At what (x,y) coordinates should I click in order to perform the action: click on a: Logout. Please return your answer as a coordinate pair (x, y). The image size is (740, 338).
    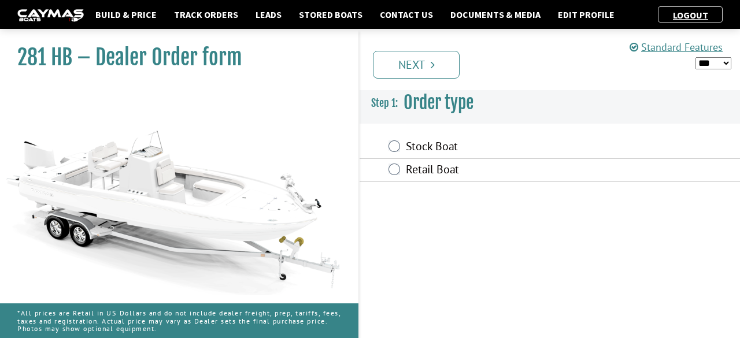
    Looking at the image, I should click on (690, 15).